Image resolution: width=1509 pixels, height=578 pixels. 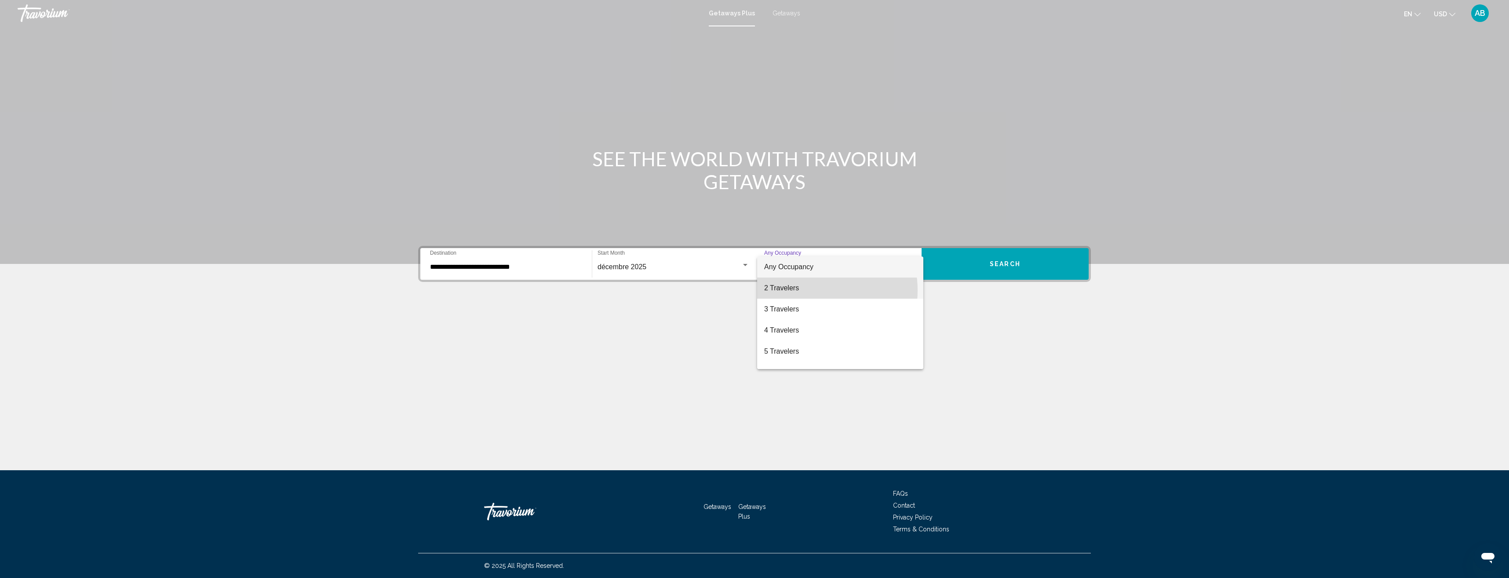 I want to click on span: 3 Travelers, so click(x=840, y=309).